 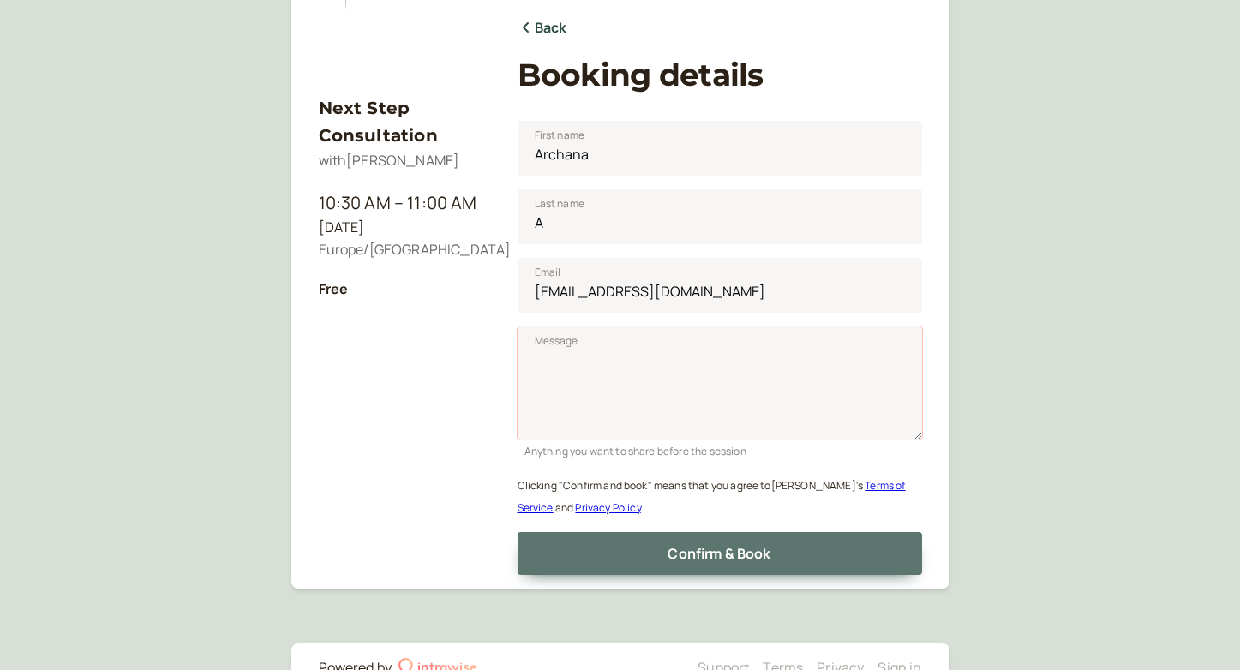 I want to click on span: Email, so click(x=548, y=273).